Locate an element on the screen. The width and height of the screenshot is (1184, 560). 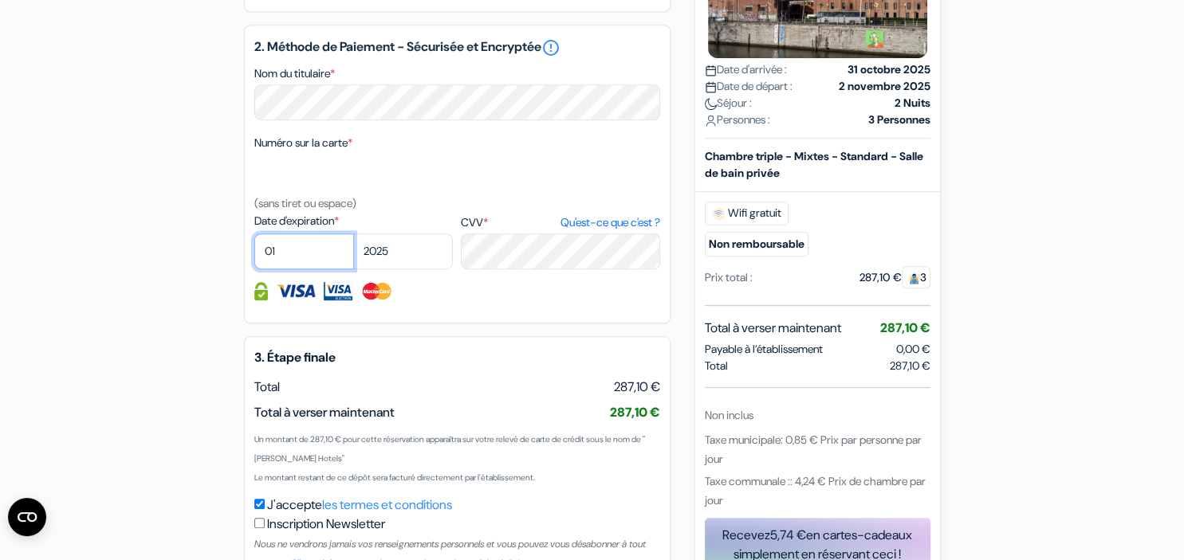
span: Personnes : is located at coordinates (737, 120).